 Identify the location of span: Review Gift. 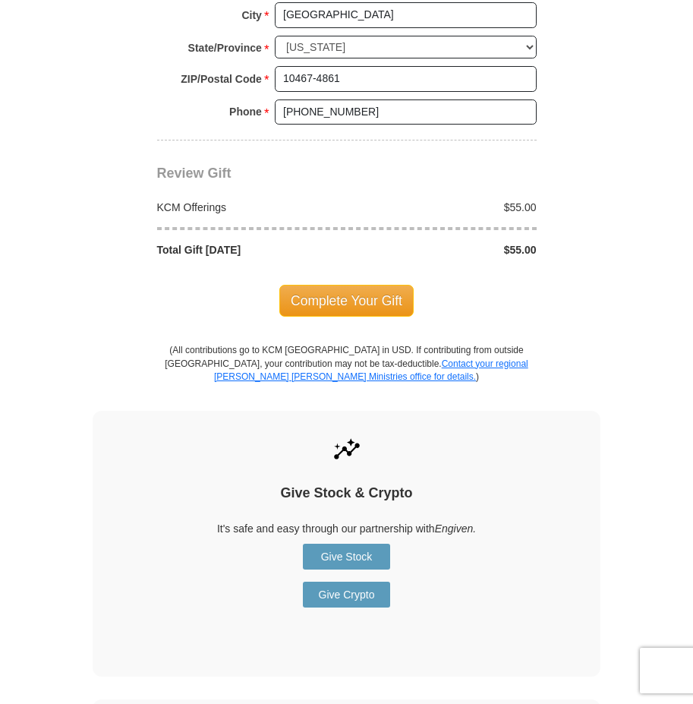
(194, 173).